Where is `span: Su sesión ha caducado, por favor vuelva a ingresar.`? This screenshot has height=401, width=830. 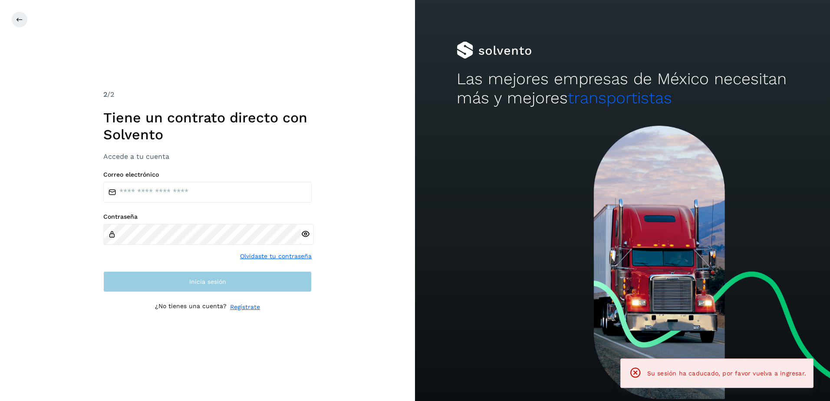 span: Su sesión ha caducado, por favor vuelva a ingresar. is located at coordinates (726, 373).